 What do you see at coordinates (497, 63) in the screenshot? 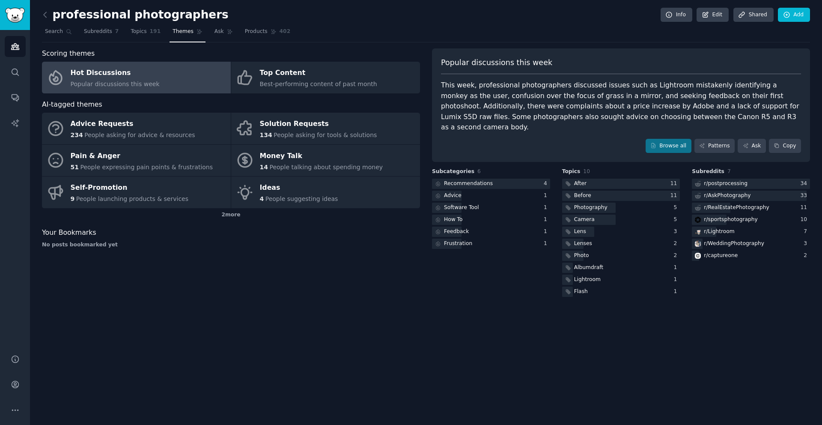
I see `span: Popular discussions this week` at bounding box center [497, 63].